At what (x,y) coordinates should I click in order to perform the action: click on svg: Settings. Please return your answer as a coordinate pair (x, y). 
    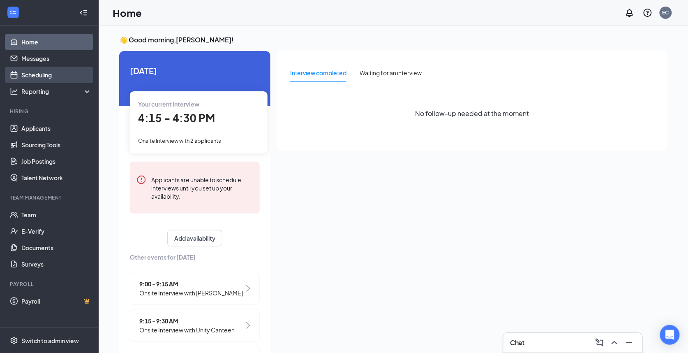
    Looking at the image, I should click on (14, 340).